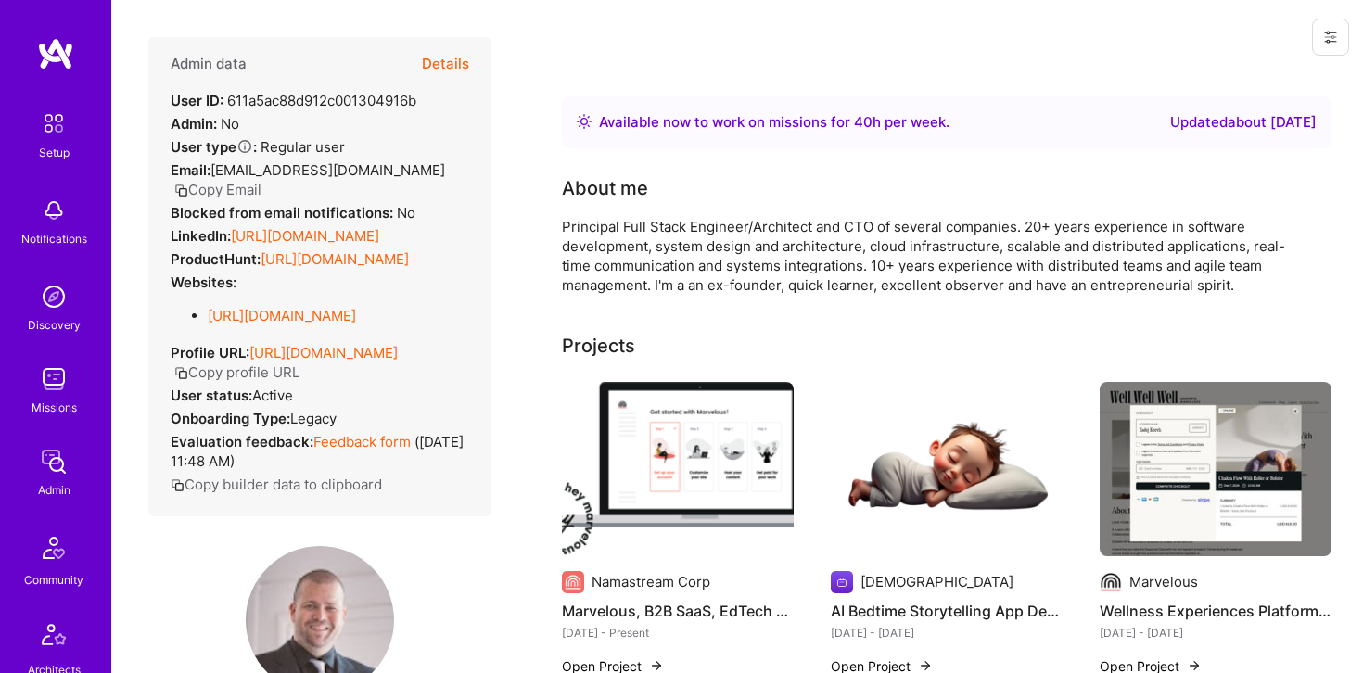 The image size is (1363, 673). Describe the element at coordinates (236, 372) in the screenshot. I see `button: Copy profile URL` at that location.